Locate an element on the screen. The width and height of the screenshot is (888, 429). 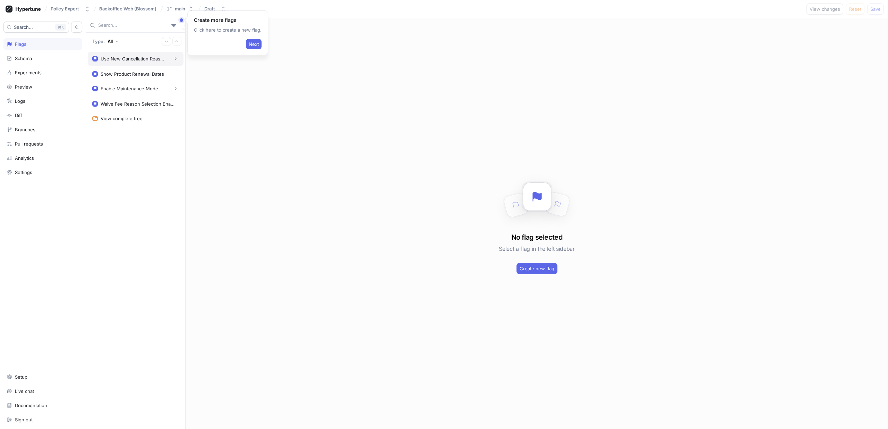
div: Waive Fee Reason Selection Enabled is located at coordinates (138, 104).